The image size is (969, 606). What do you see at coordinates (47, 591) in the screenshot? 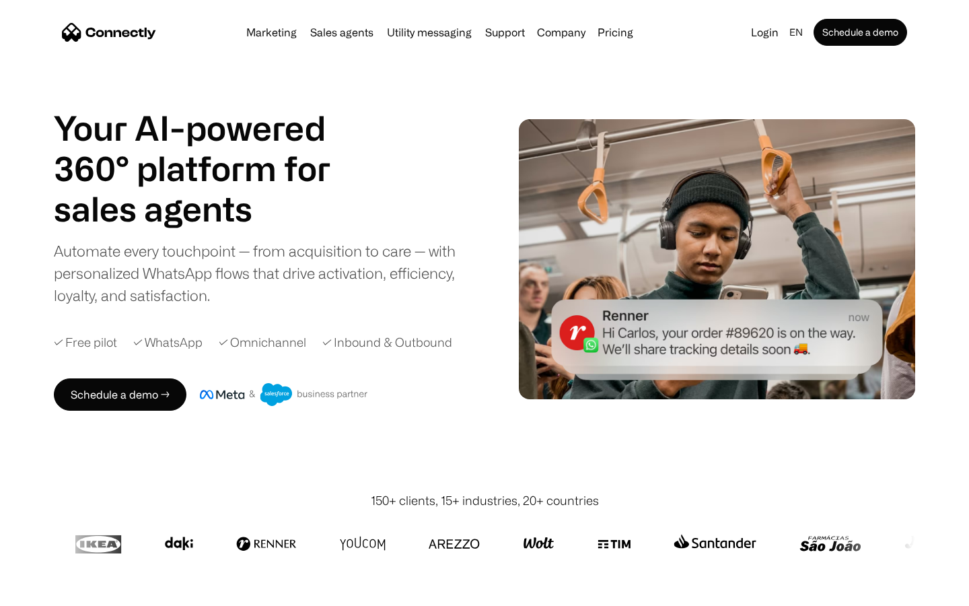
I see `aside: Language selected: English` at bounding box center [47, 591].